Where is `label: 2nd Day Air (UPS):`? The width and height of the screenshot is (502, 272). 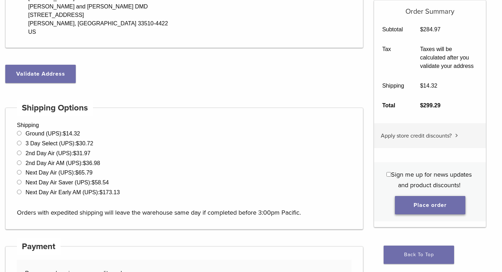 label: 2nd Day Air (UPS): is located at coordinates (58, 153).